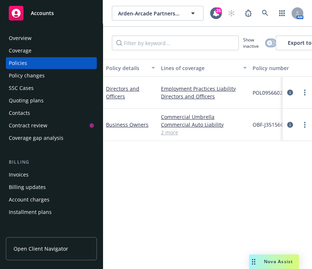 This screenshot has height=269, width=312. What do you see at coordinates (26, 100) in the screenshot?
I see `div: Quoting plans` at bounding box center [26, 100].